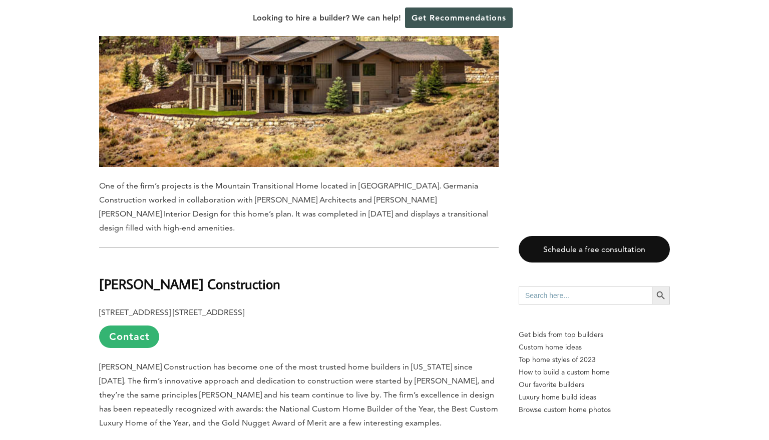 The image size is (769, 440). I want to click on p: Browse custom home photos, so click(594, 410).